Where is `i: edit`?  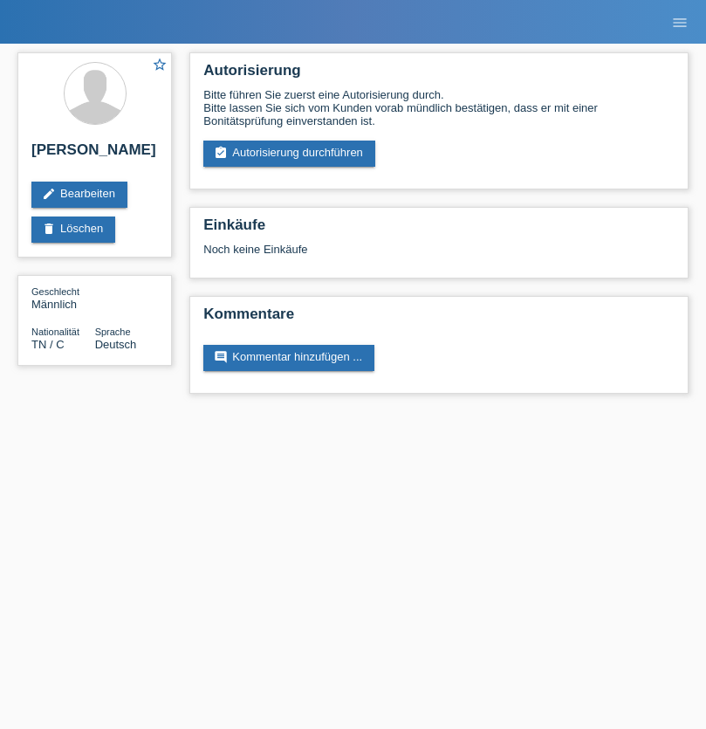
i: edit is located at coordinates (49, 194).